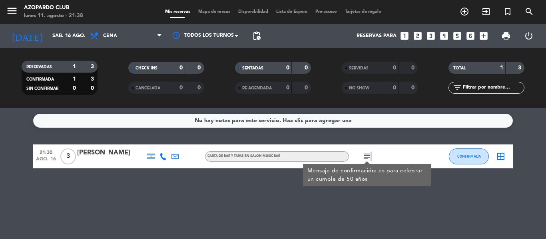  What do you see at coordinates (292, 12) in the screenshot?
I see `span: Lista de Espera` at bounding box center [292, 12].